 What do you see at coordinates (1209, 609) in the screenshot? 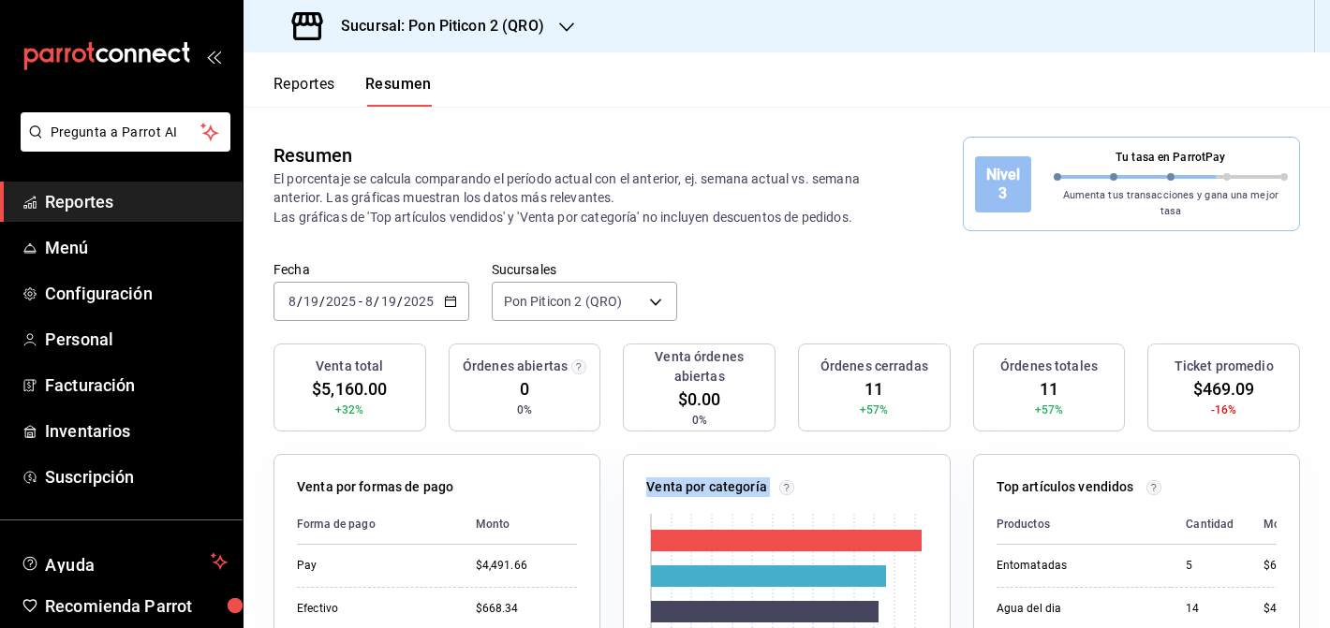
I see `div: 14` at bounding box center [1209, 609].